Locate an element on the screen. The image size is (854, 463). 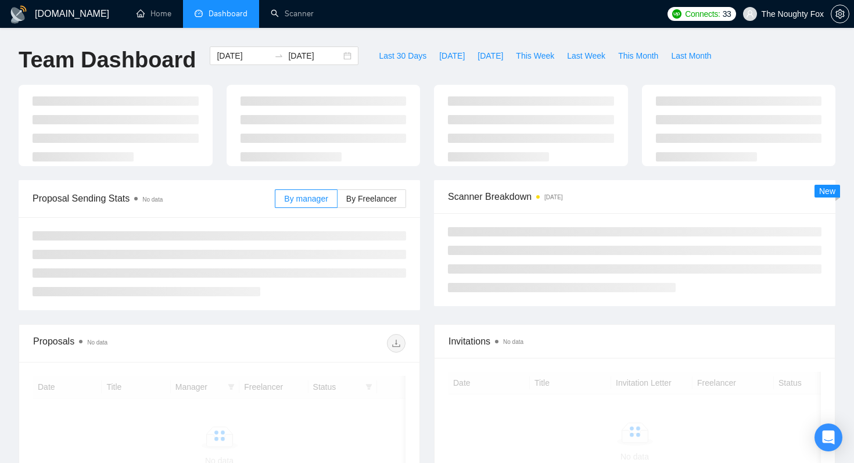
span: setting is located at coordinates (840, 14).